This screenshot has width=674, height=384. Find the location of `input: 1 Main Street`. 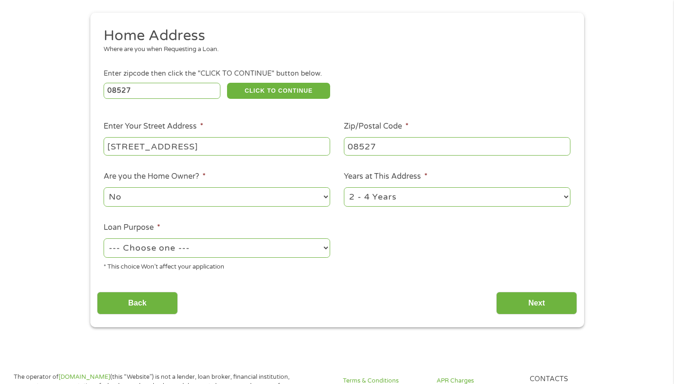

input: 1 Main Street is located at coordinates (217, 146).